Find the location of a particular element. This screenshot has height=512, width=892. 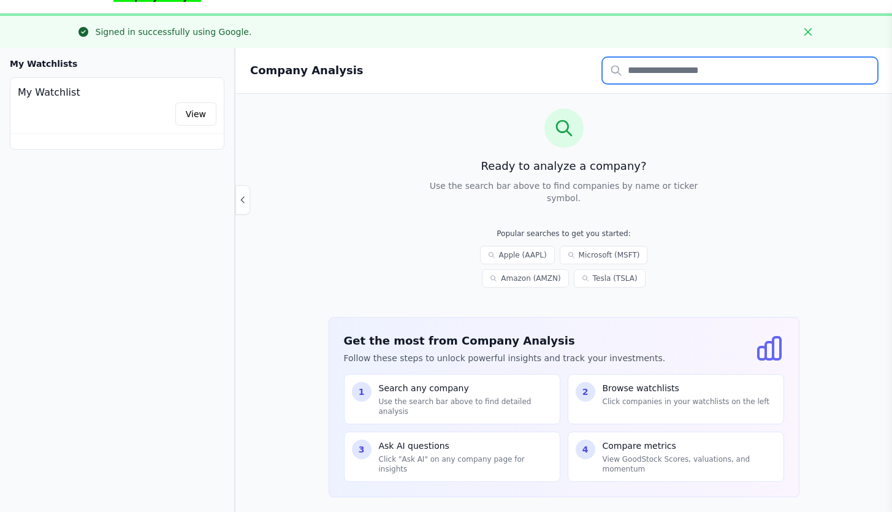

span: 3 is located at coordinates (362, 449).